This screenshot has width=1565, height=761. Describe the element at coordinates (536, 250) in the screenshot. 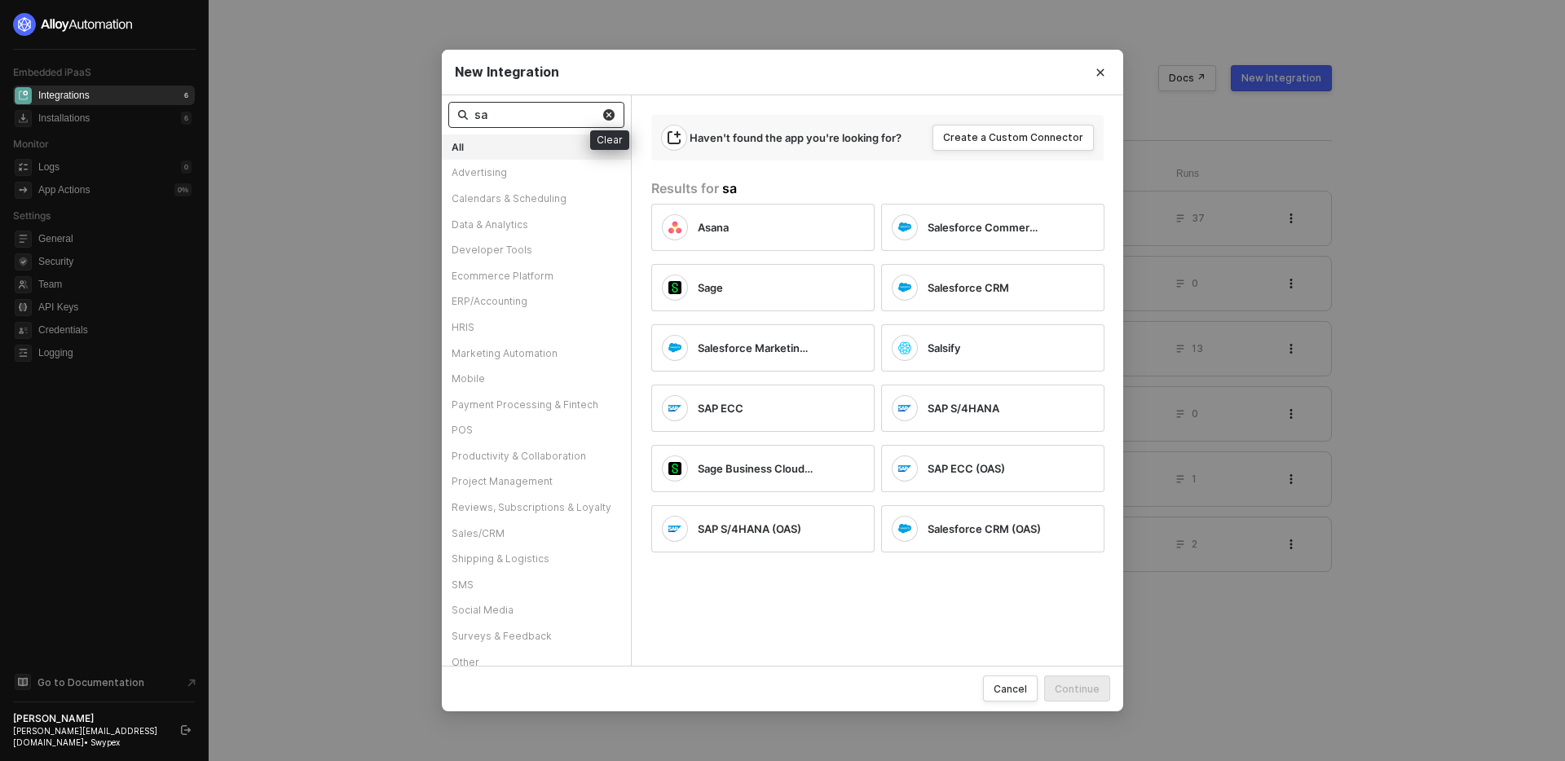

I see `div: Developer Tools` at that location.